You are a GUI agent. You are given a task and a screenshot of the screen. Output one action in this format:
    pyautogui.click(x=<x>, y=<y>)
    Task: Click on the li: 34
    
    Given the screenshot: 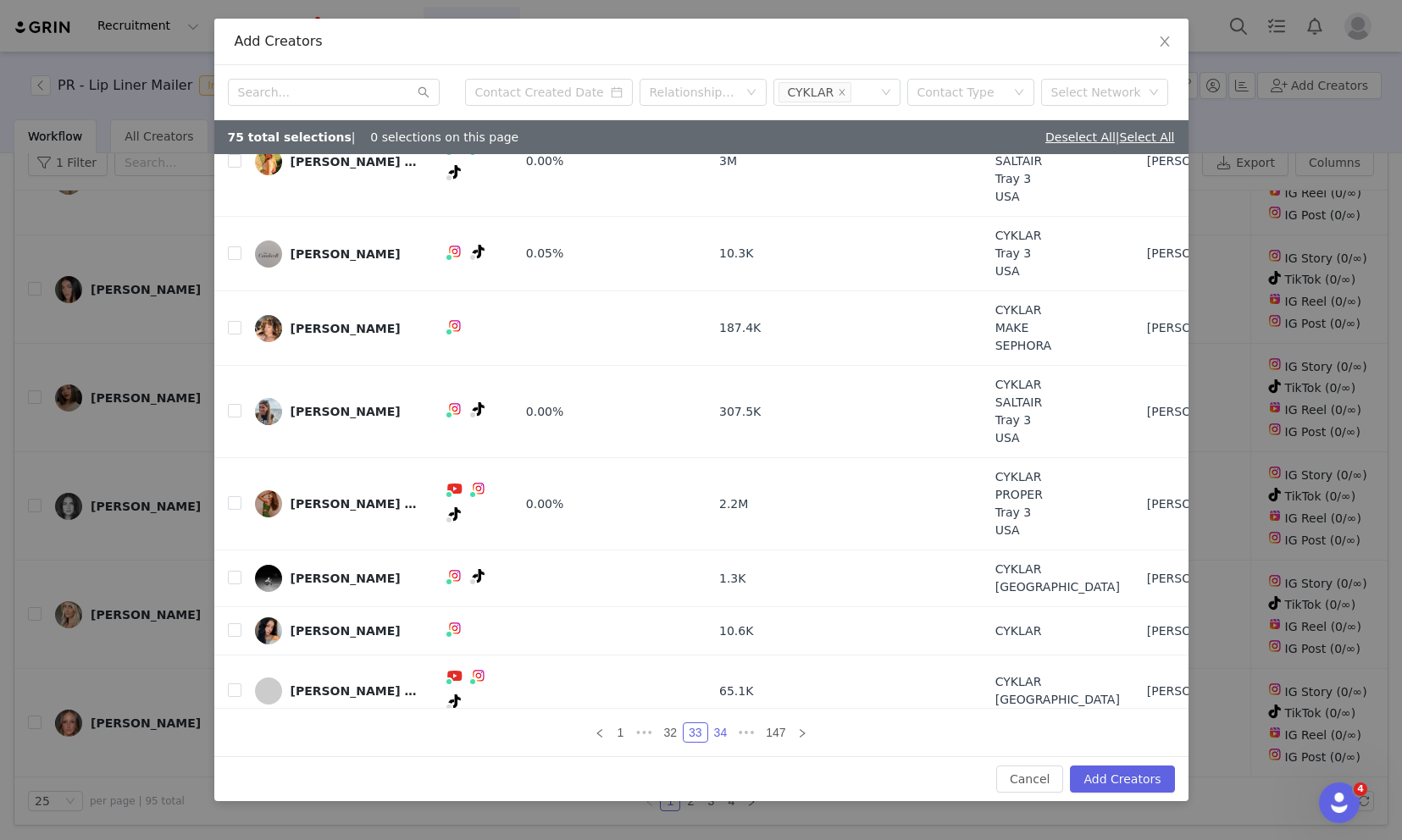 What is the action you would take?
    pyautogui.click(x=721, y=733)
    